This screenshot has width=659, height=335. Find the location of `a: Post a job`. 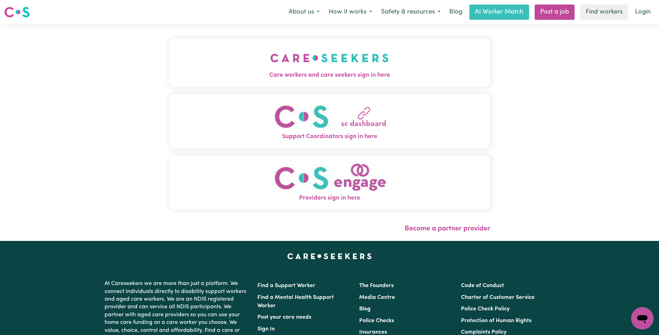

a: Post a job is located at coordinates (554, 12).